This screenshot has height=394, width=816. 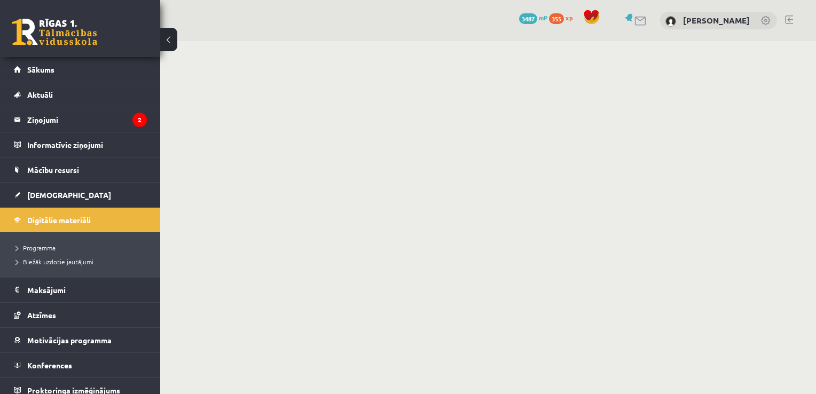 What do you see at coordinates (50, 365) in the screenshot?
I see `span: Konferences` at bounding box center [50, 365].